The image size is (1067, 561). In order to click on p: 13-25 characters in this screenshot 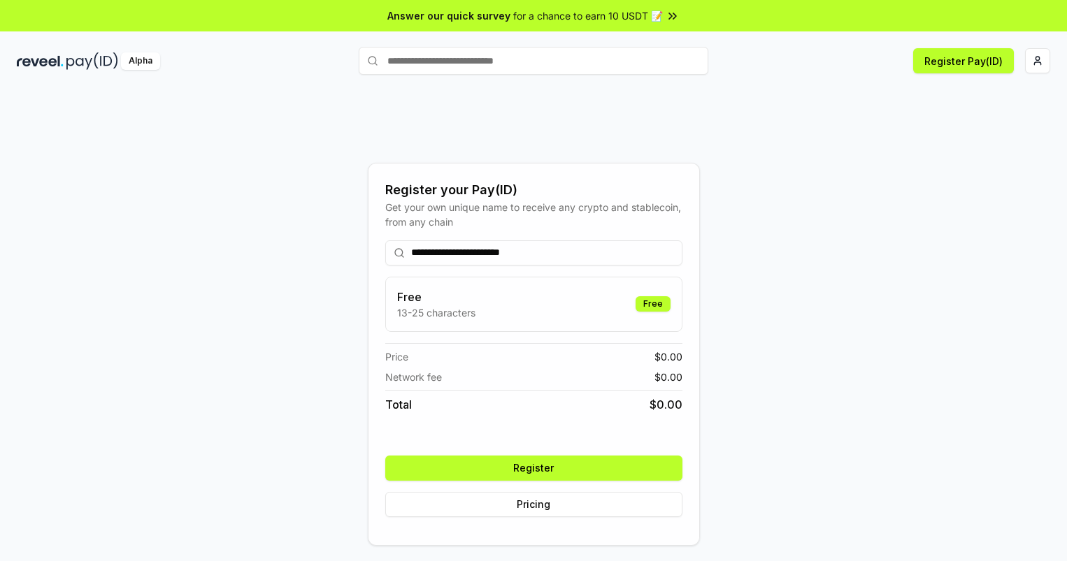, I will do `click(436, 312)`.